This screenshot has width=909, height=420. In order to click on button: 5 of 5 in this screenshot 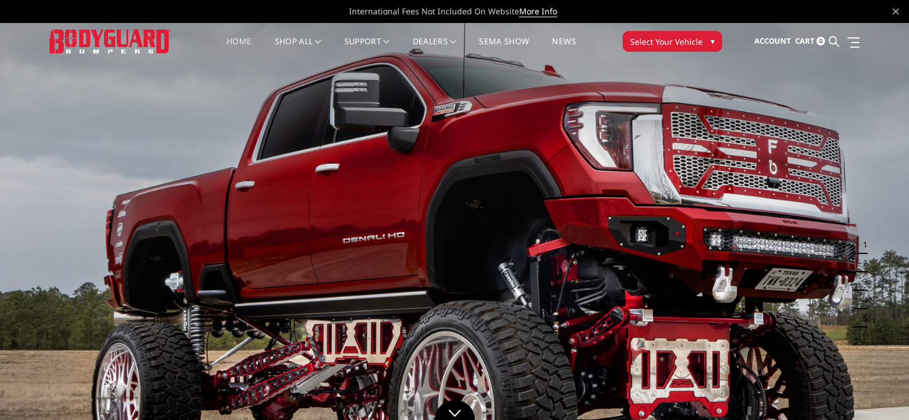, I will do `click(862, 318)`.